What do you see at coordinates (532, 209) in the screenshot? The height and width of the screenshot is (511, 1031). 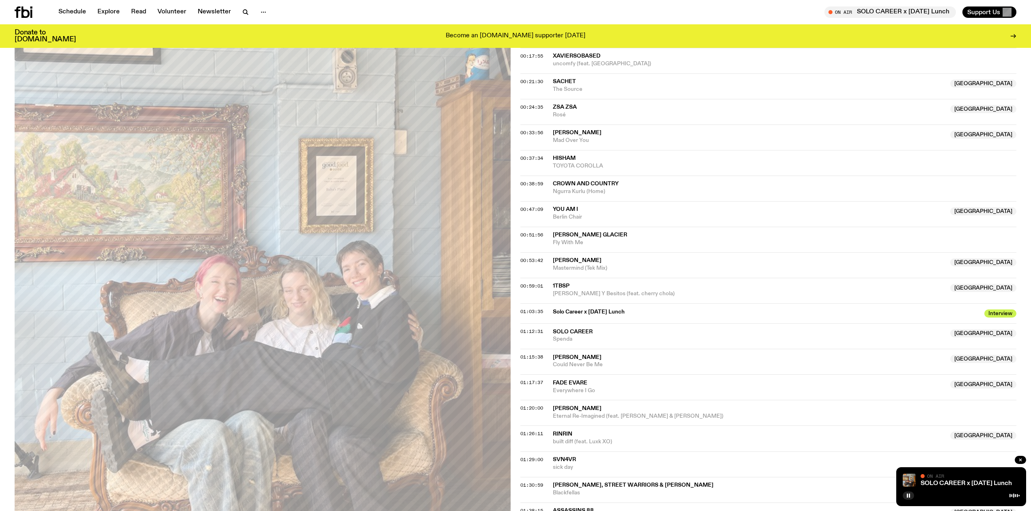 I see `span: 00:47:09` at bounding box center [532, 209].